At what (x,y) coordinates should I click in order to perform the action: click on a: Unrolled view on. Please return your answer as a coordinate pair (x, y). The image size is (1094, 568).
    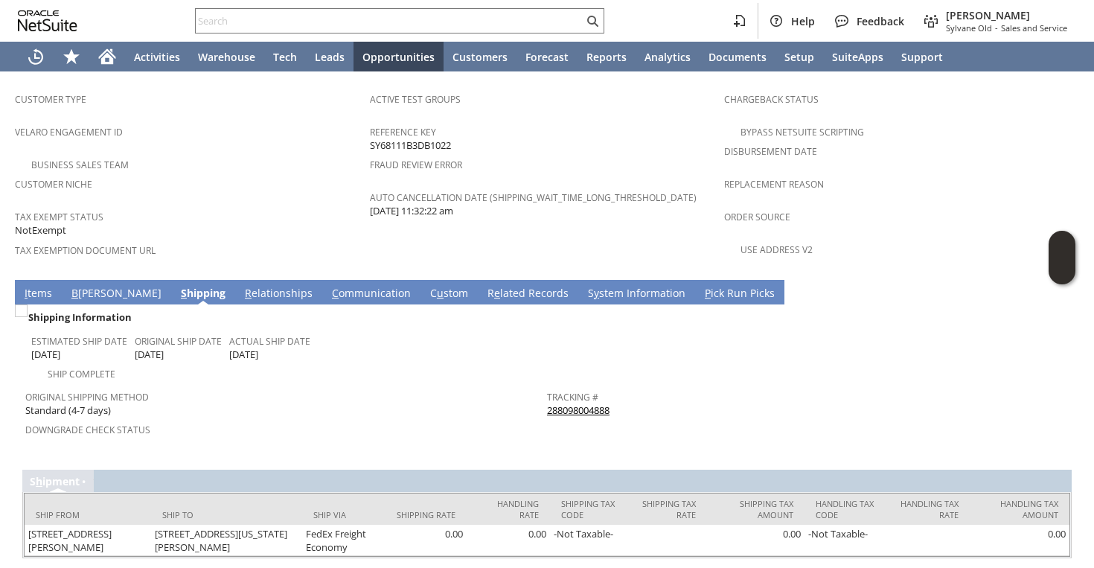
    Looking at the image, I should click on (1062, 292).